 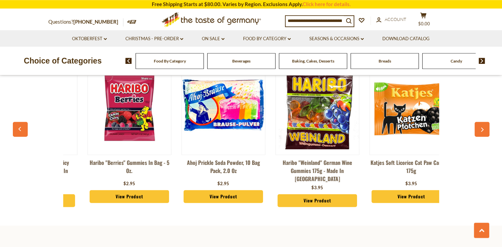 I want to click on a: Oktoberfest, so click(x=89, y=39).